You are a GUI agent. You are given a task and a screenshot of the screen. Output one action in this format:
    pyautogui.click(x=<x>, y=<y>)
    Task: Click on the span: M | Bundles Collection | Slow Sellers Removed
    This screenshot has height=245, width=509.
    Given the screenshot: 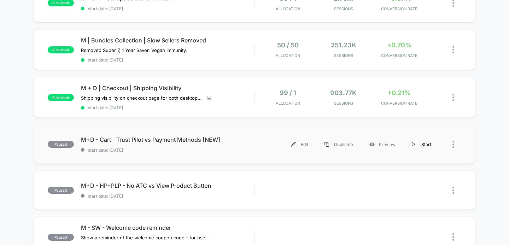 What is the action you would take?
    pyautogui.click(x=167, y=40)
    